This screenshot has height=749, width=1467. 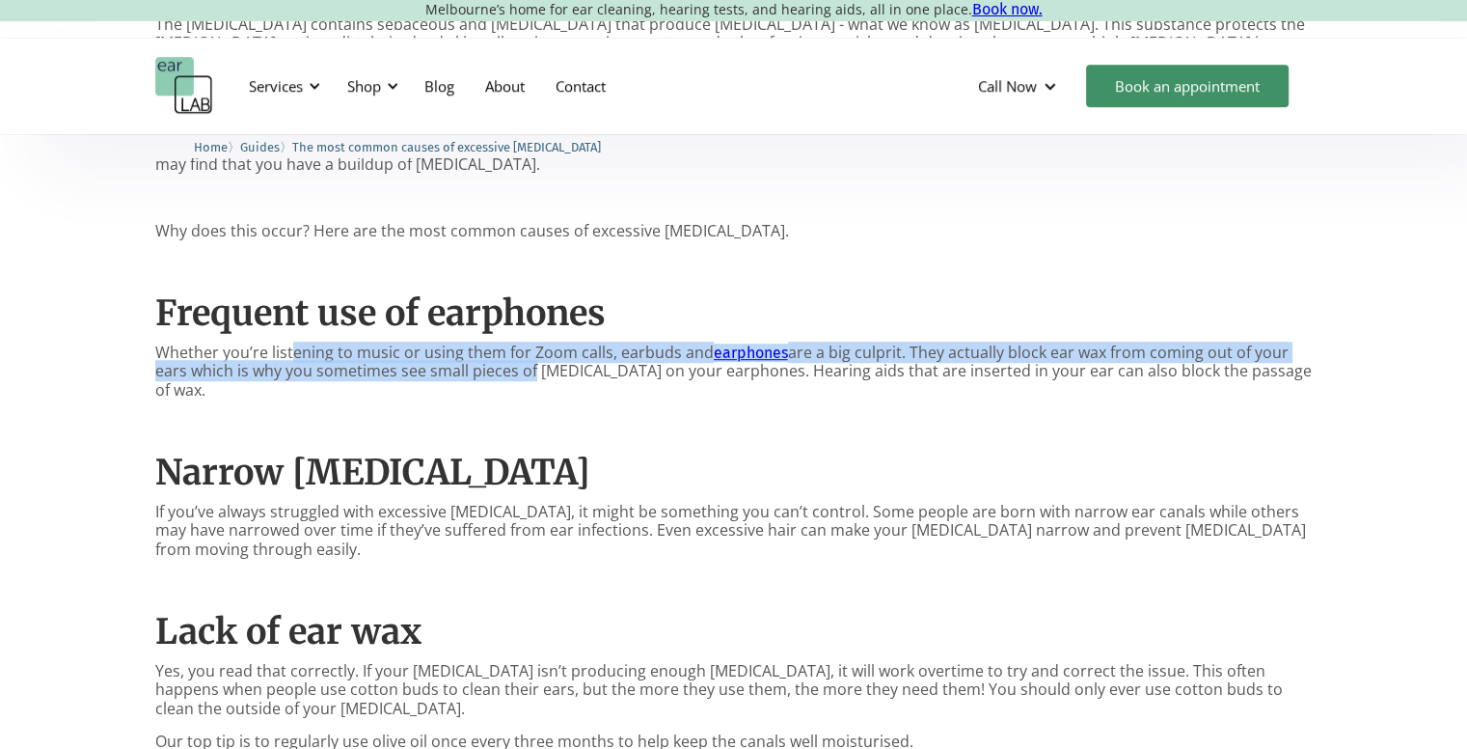 What do you see at coordinates (210, 146) in the screenshot?
I see `a: Home` at bounding box center [210, 146].